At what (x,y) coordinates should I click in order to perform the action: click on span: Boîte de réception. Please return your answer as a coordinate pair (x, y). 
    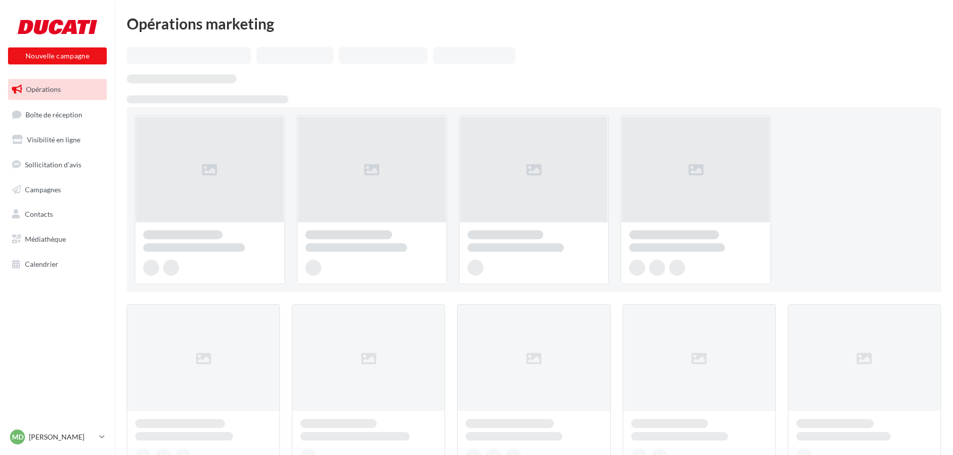
    Looking at the image, I should click on (54, 114).